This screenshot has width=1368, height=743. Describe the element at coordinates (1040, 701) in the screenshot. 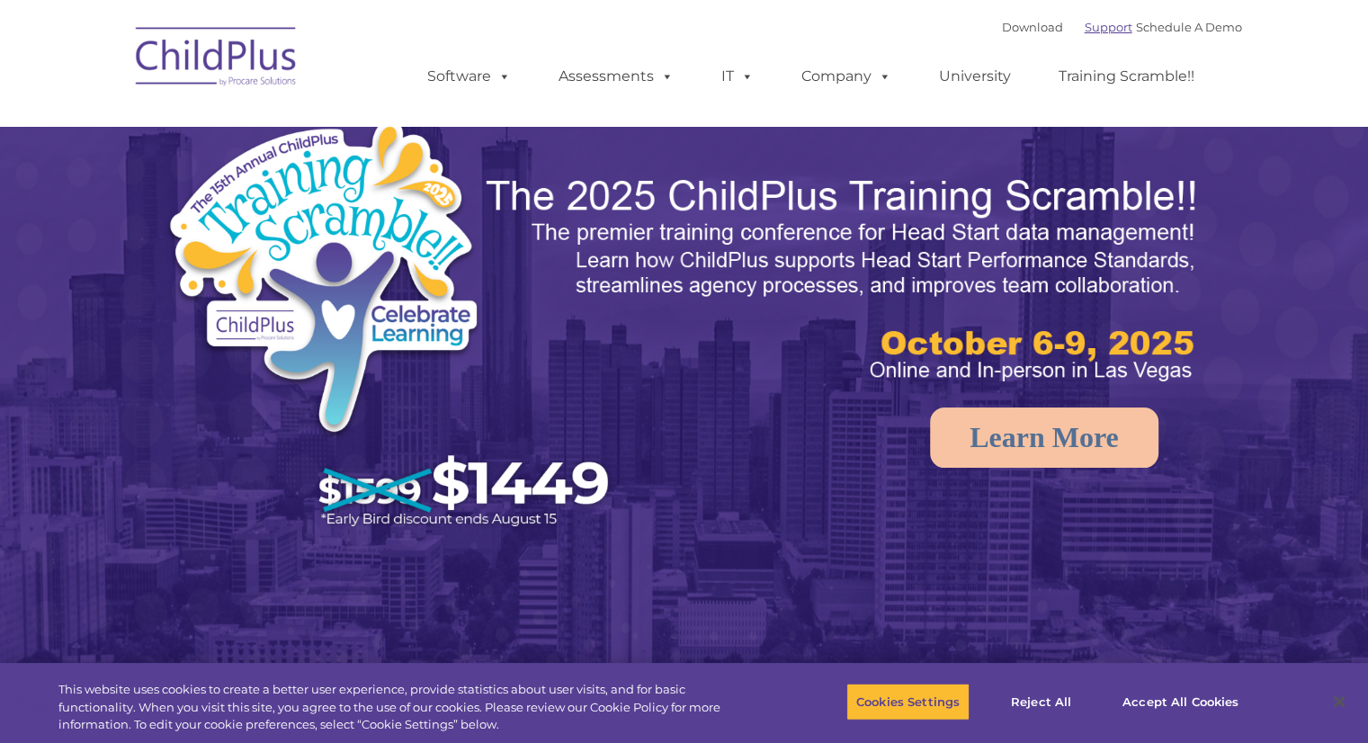

I see `button: Reject All` at that location.